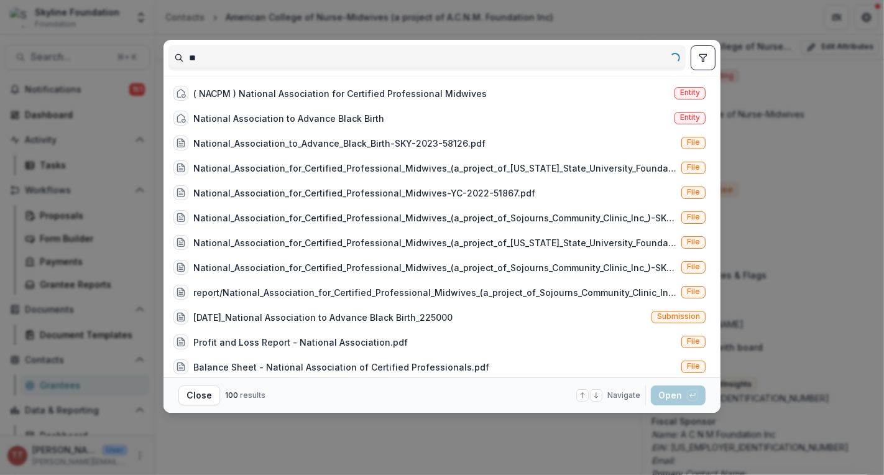 This screenshot has width=884, height=475. What do you see at coordinates (252, 395) in the screenshot?
I see `span: results` at bounding box center [252, 395].